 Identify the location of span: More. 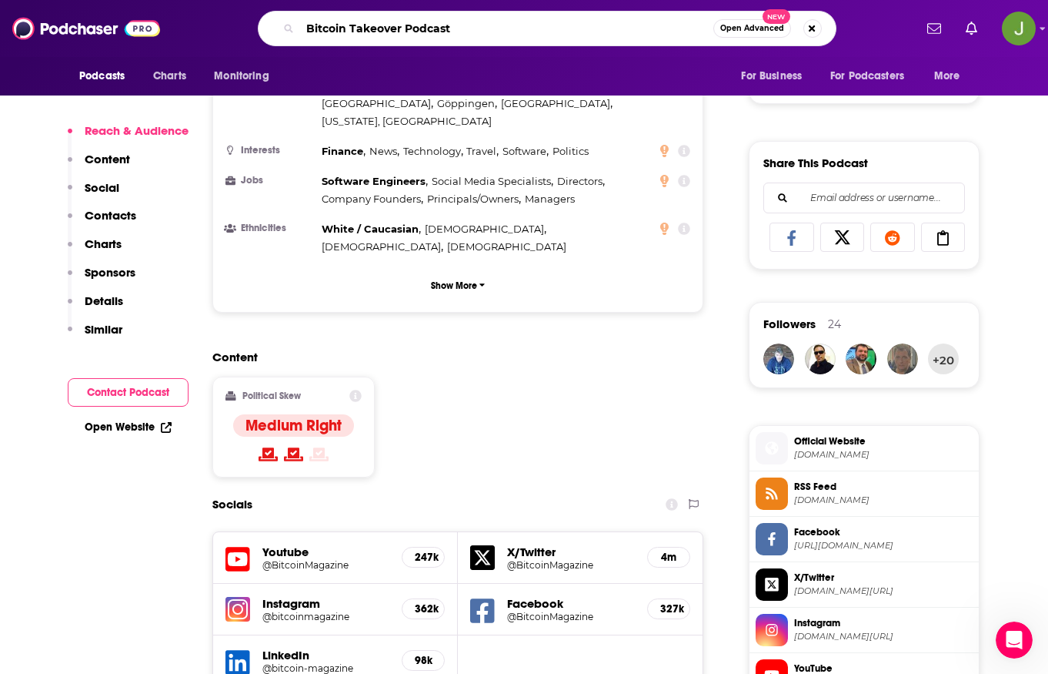
(948, 76).